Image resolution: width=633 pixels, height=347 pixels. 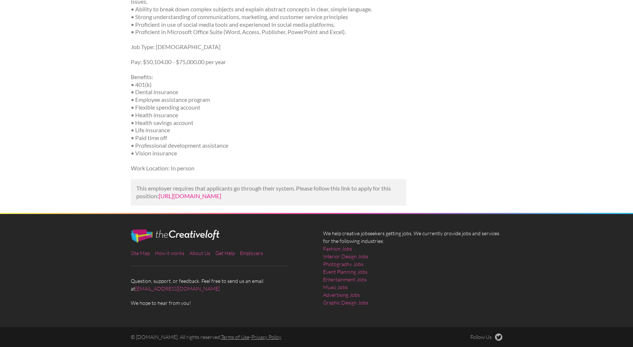 I want to click on p: Pay: $50,104.00 - $75,000.00 per year, so click(x=268, y=62).